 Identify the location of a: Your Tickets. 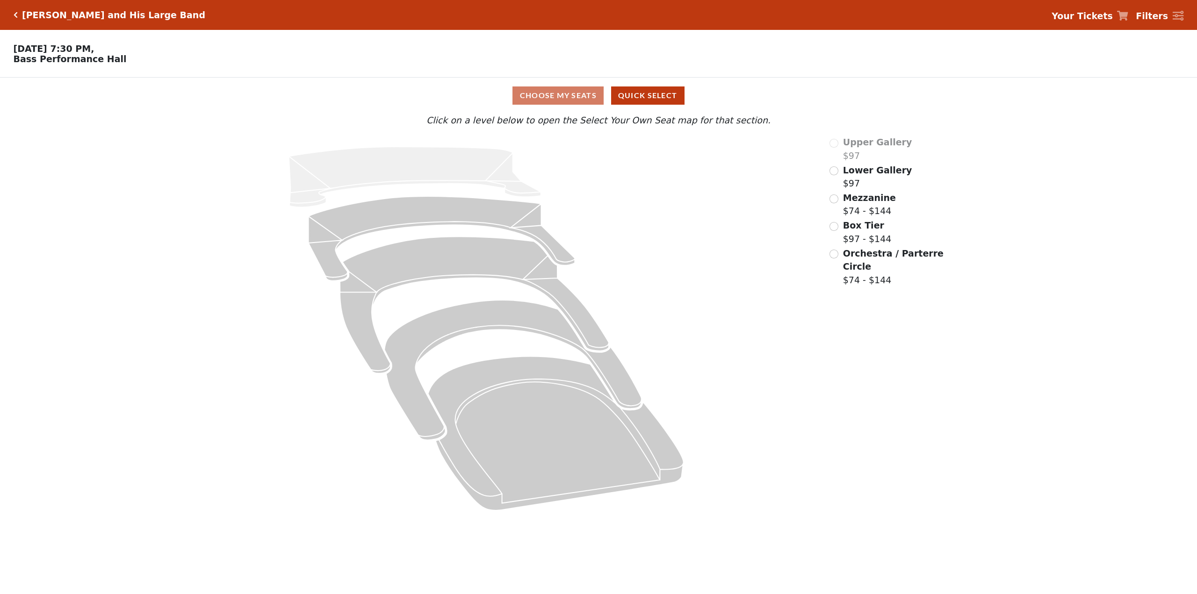
(1090, 16).